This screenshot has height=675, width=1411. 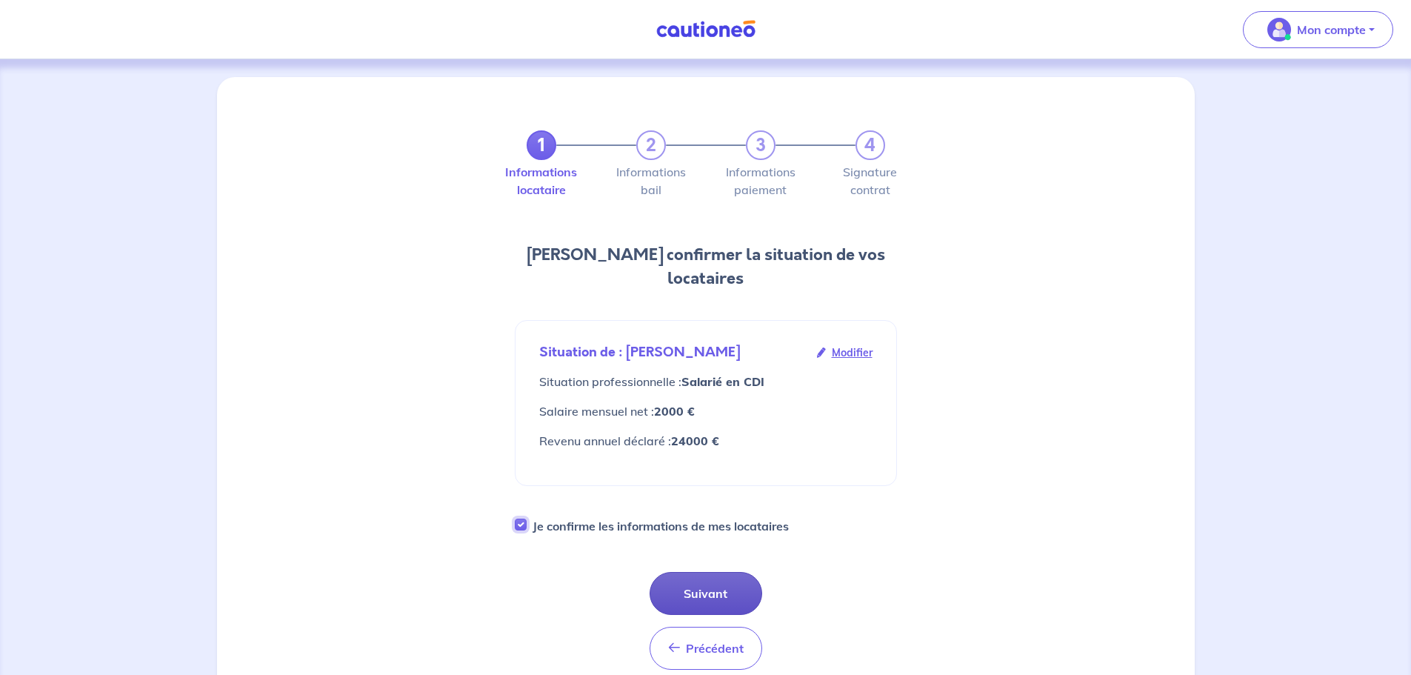 I want to click on label: Je confirme les informations de mes locataires, so click(x=661, y=526).